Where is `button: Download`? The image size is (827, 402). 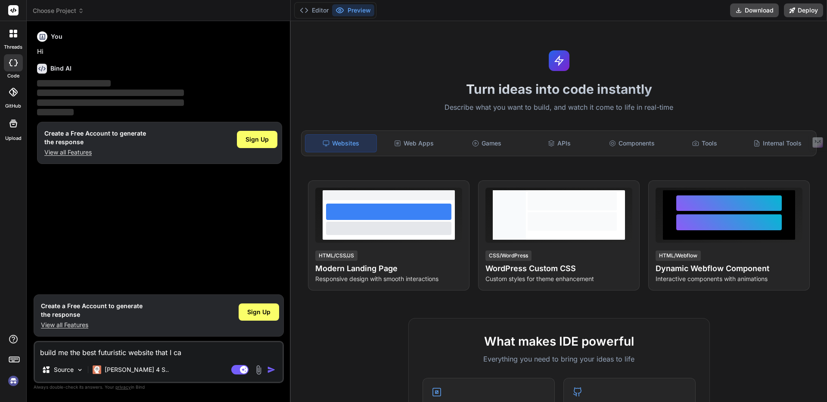
button: Download is located at coordinates (754, 10).